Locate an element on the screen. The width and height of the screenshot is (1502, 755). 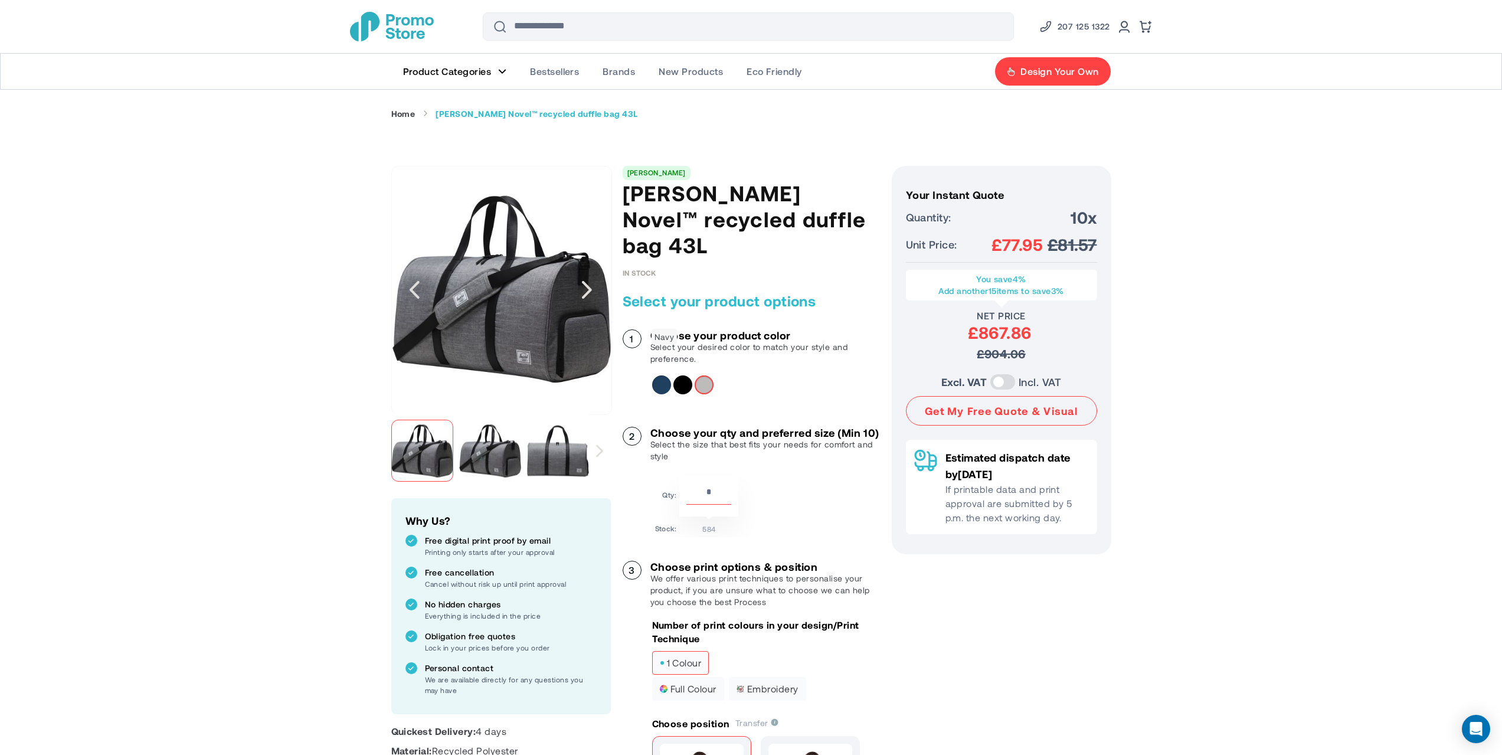
img: Delivery is located at coordinates (925, 460).